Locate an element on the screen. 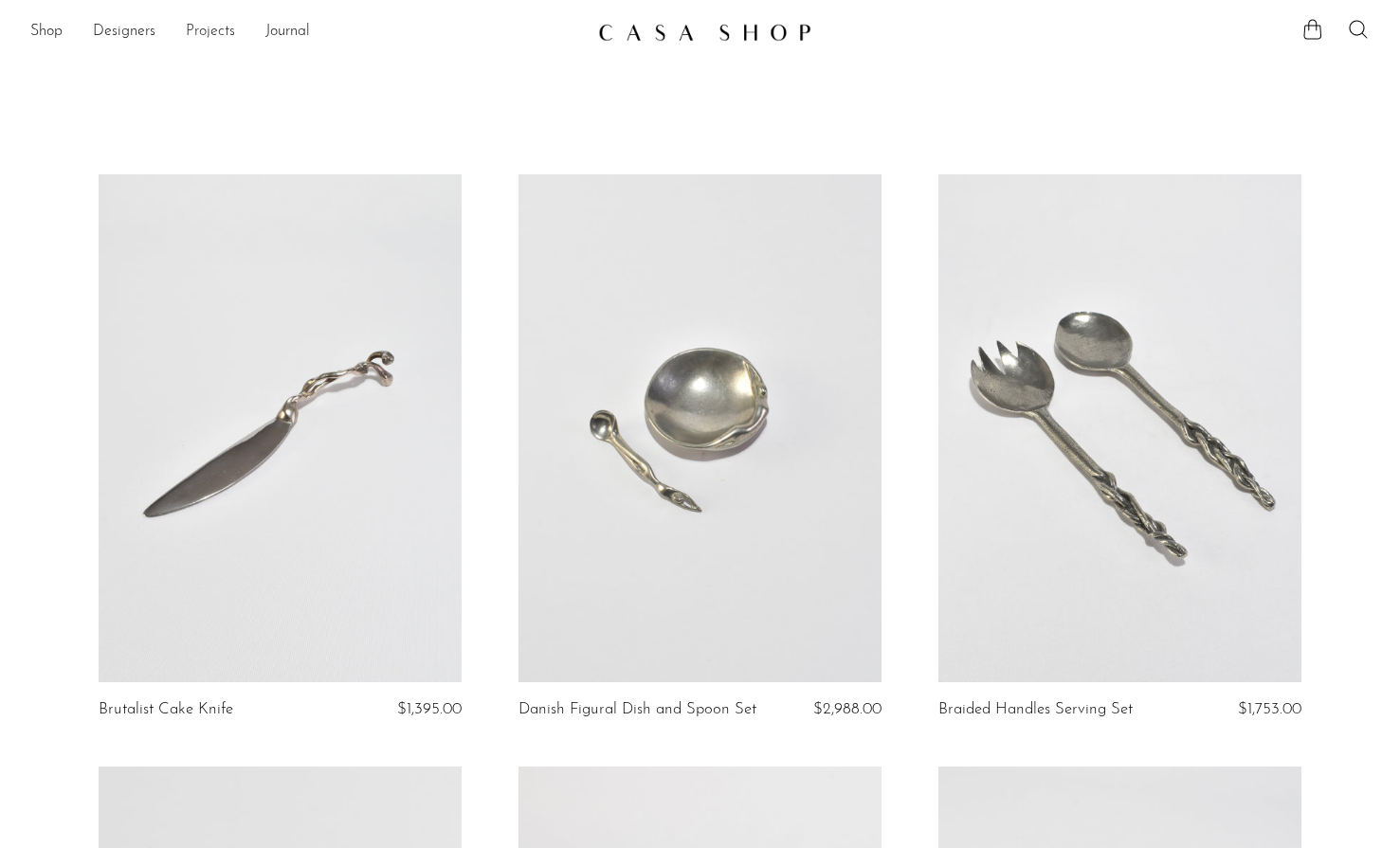 The width and height of the screenshot is (1400, 848). ul: NEW HEADER MENU is located at coordinates (306, 33).